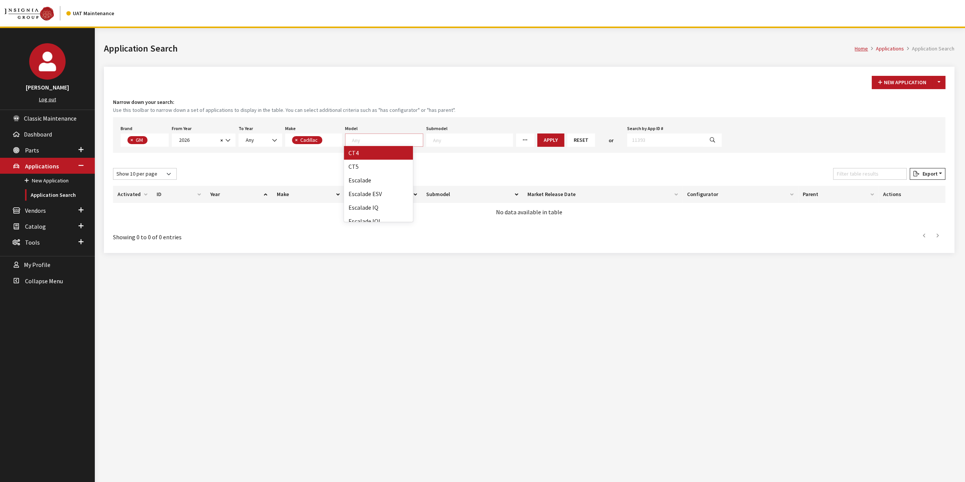 The height and width of the screenshot is (482, 965). What do you see at coordinates (47, 99) in the screenshot?
I see `a: Log out` at bounding box center [47, 99].